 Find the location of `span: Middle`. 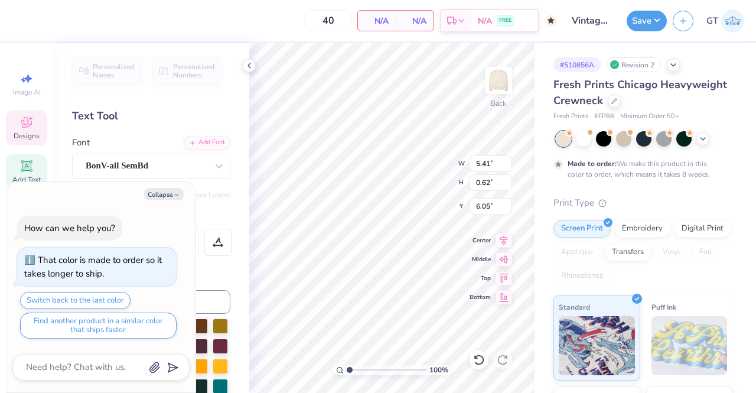

span: Middle is located at coordinates (480, 259).